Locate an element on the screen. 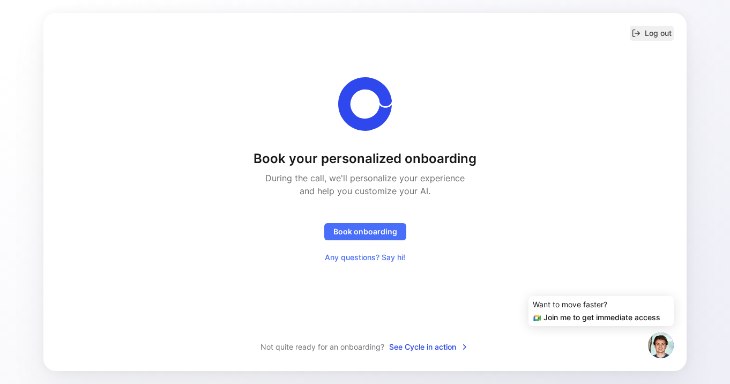 Image resolution: width=730 pixels, height=384 pixels. button: Book onboarding is located at coordinates (365, 232).